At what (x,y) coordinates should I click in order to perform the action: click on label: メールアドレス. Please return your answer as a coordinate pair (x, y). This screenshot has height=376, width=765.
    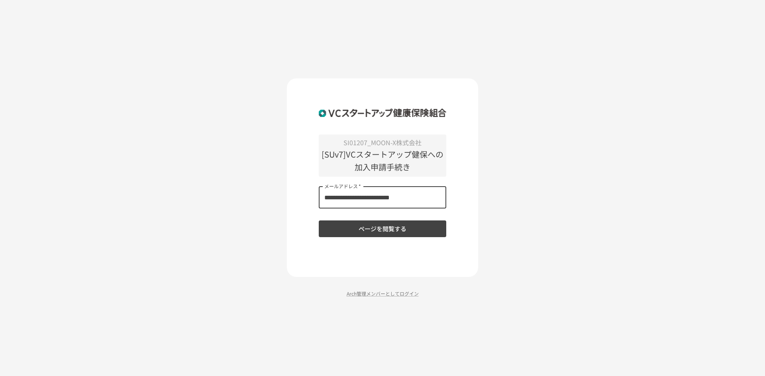
    Looking at the image, I should click on (343, 186).